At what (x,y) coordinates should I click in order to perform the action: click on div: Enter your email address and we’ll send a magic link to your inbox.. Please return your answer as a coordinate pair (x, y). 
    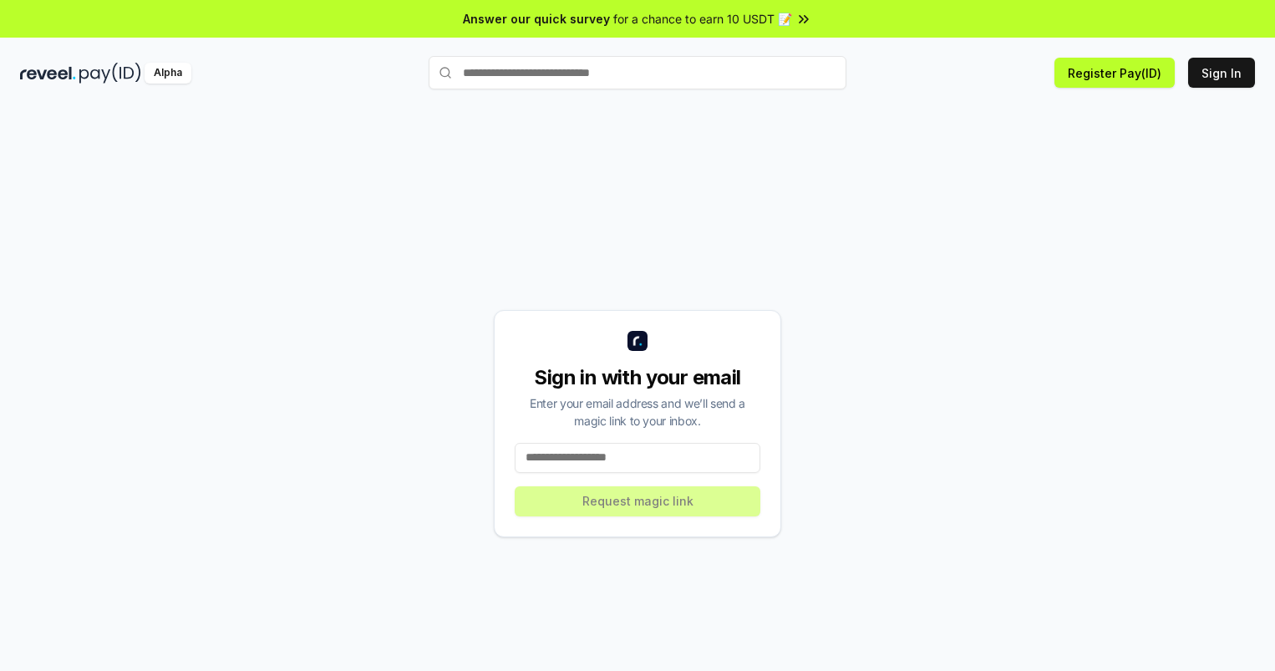
    Looking at the image, I should click on (637, 412).